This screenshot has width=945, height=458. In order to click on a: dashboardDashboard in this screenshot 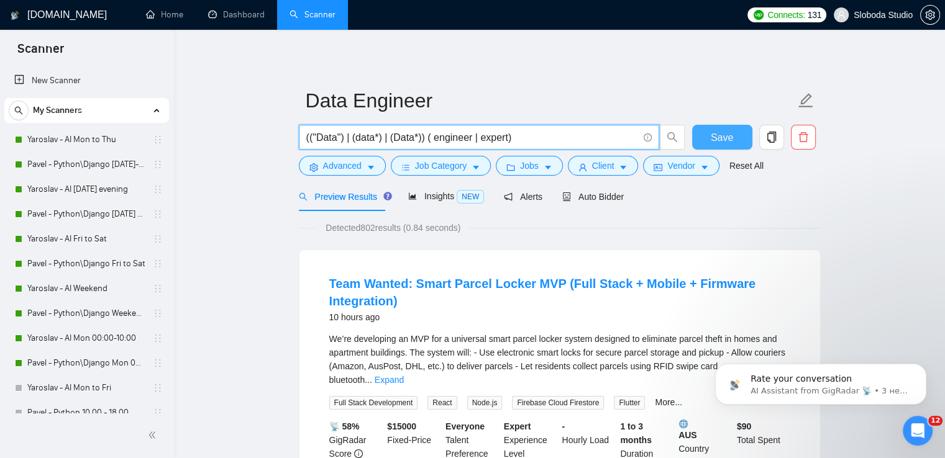, I will do `click(236, 14)`.